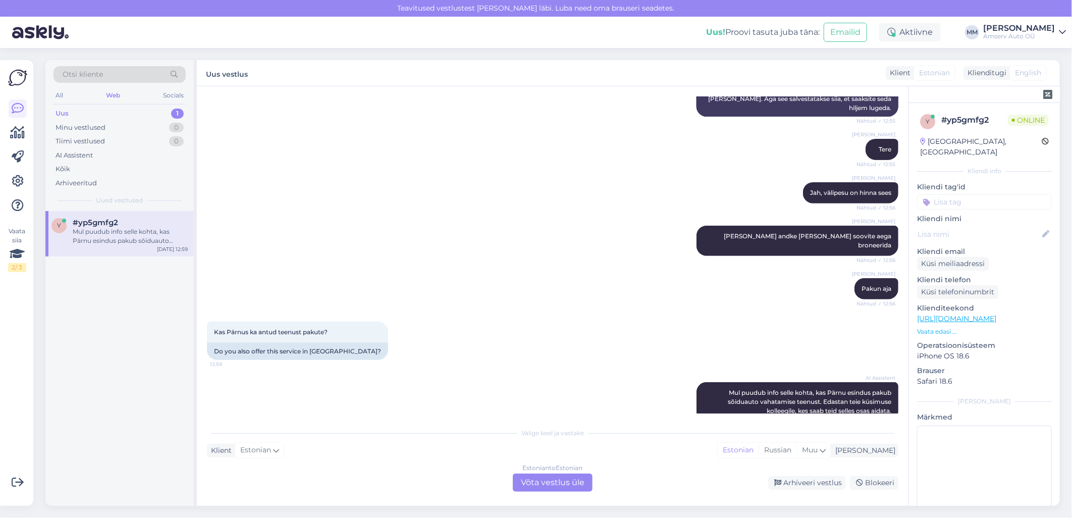 This screenshot has width=1072, height=518. Describe the element at coordinates (985, 371) in the screenshot. I see `p: Brauser` at that location.